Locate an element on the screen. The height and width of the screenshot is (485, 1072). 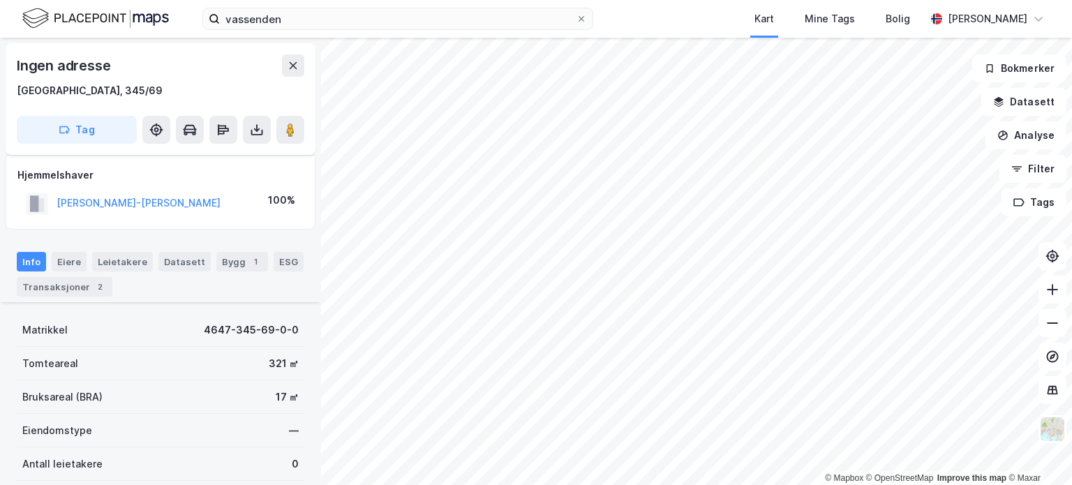
div: Hjemmelshaver is located at coordinates (160, 175).